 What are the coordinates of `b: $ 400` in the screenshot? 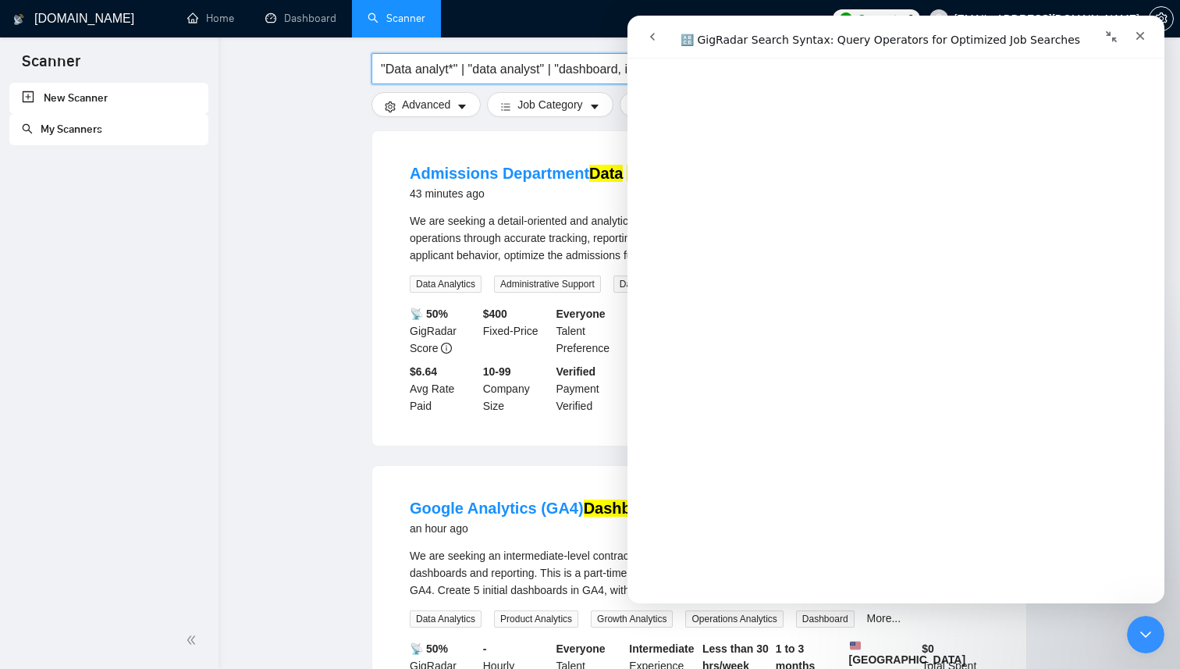 It's located at (495, 314).